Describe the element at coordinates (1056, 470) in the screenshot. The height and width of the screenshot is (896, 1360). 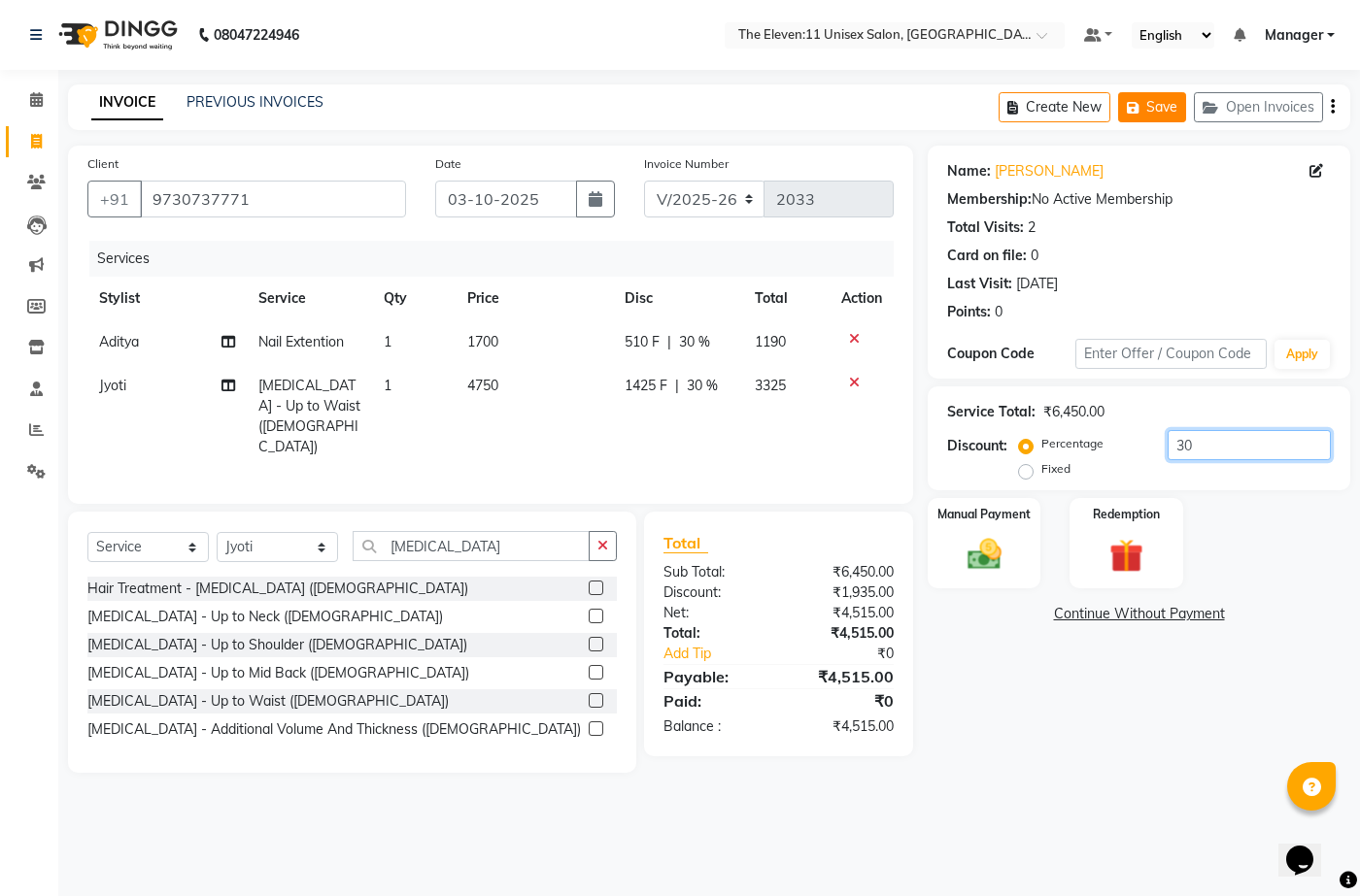
I see `label: Fixed` at that location.